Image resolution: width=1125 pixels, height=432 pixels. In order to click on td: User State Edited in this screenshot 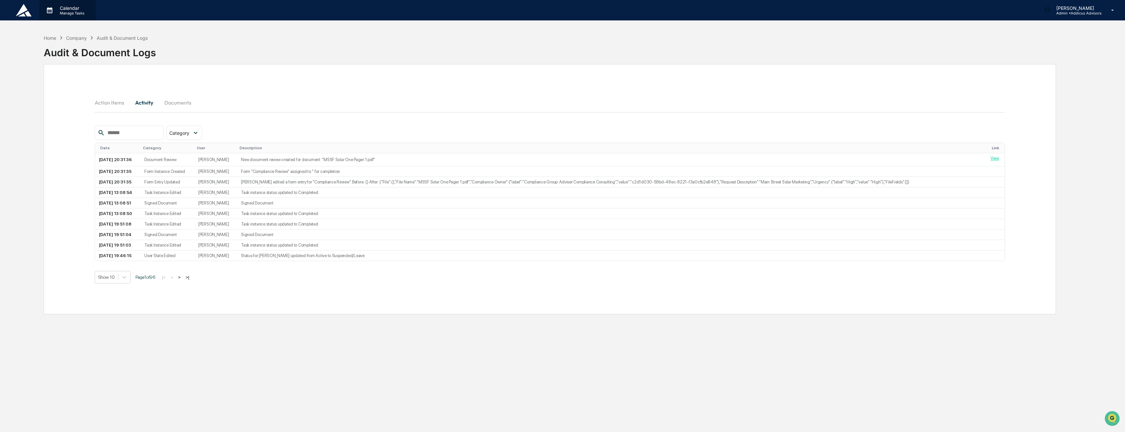, I will do `click(167, 255)`.